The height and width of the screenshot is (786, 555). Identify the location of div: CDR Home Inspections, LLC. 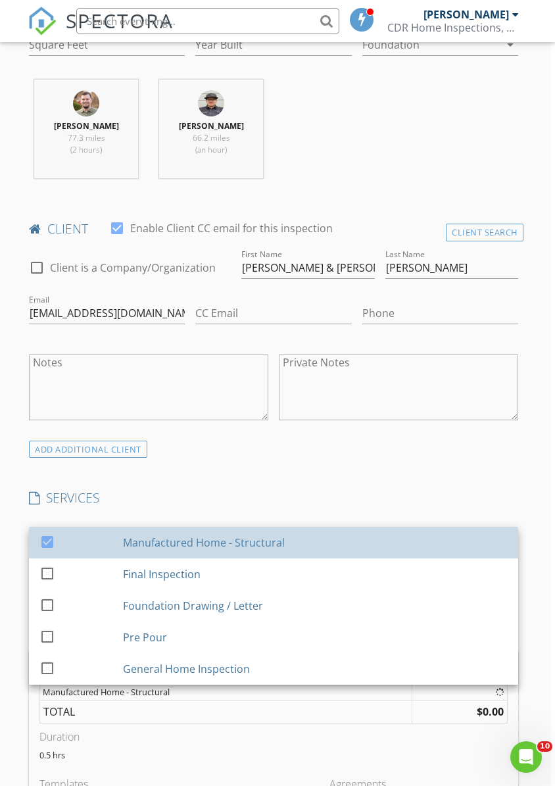
(453, 28).